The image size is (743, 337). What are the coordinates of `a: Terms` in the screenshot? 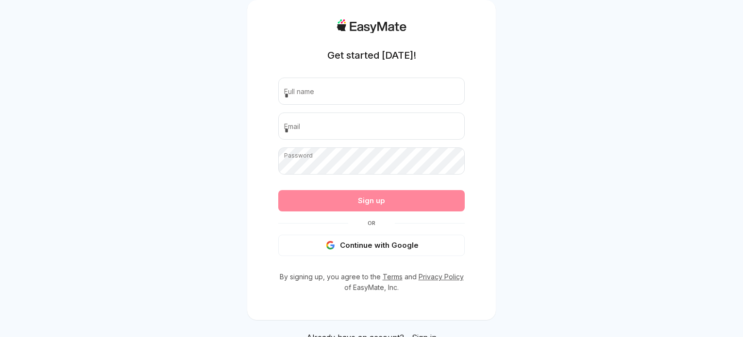 It's located at (392, 277).